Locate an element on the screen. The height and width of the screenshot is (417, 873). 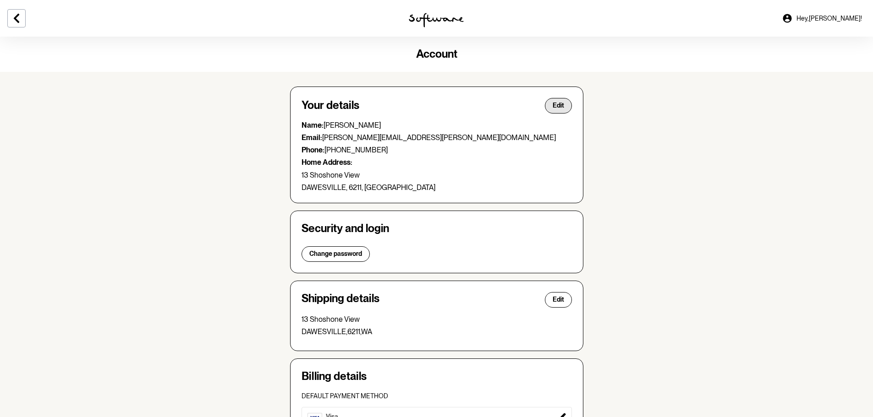
strong: Home Address: is located at coordinates (327, 162).